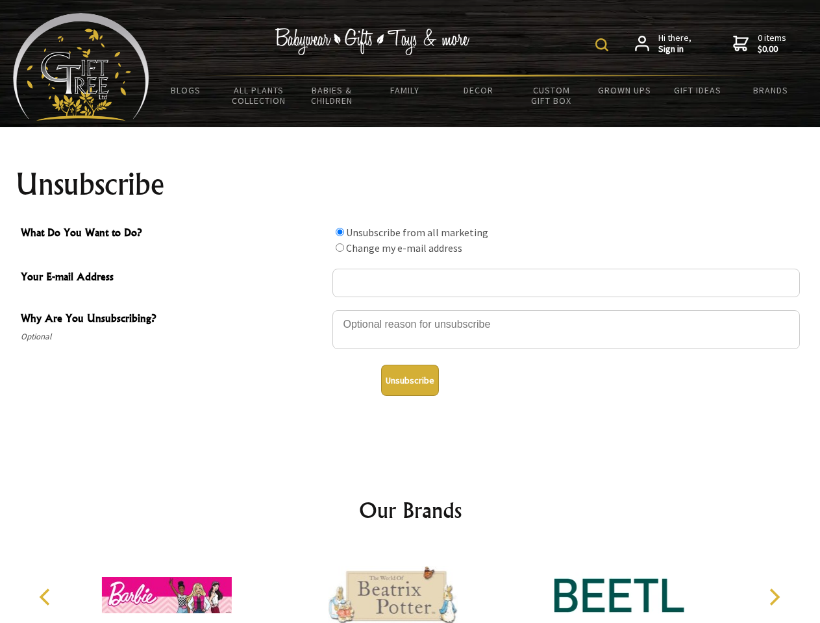 The width and height of the screenshot is (820, 623). I want to click on a: Grown Ups, so click(624, 90).